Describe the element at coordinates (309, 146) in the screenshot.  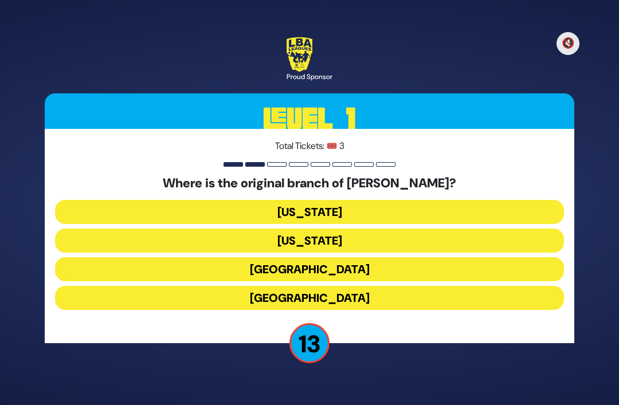
I see `p: Total Tickets: 🎟️ 3` at that location.